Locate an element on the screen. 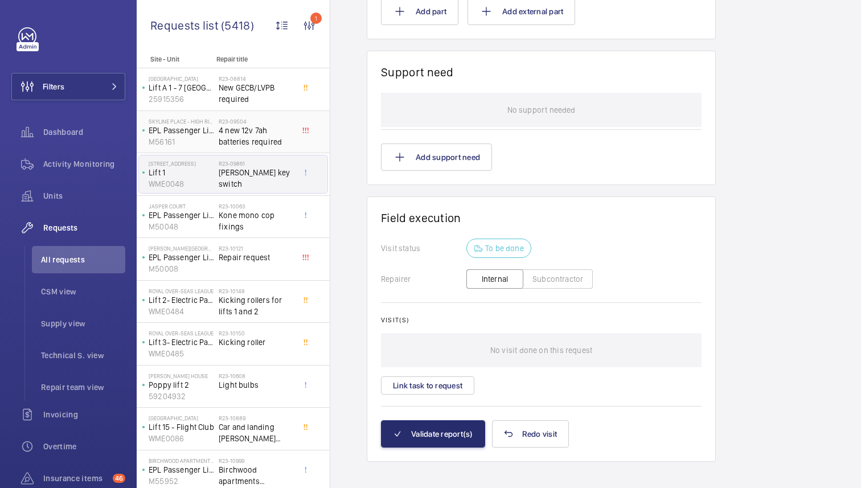 The image size is (861, 488). span: Kicking rollers for lifts 1 and 2 is located at coordinates (256, 306).